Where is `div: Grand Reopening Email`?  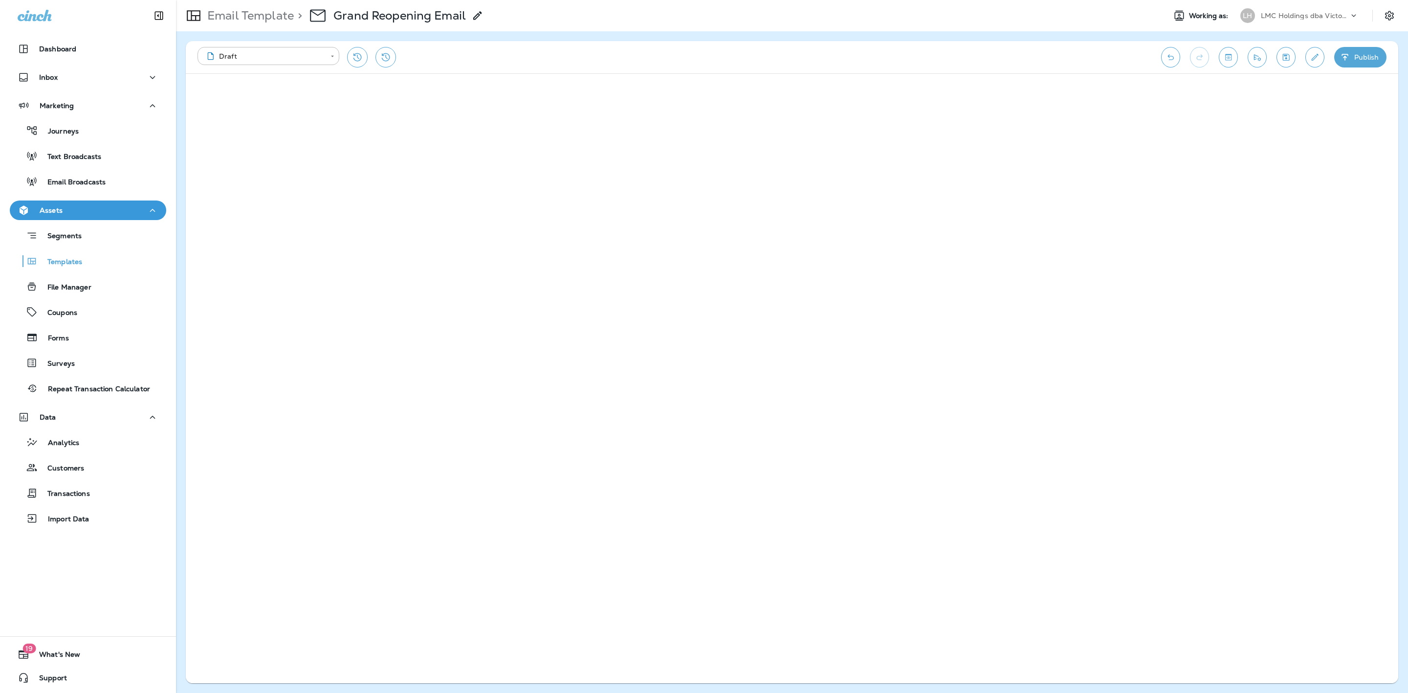
div: Grand Reopening Email is located at coordinates (400, 16).